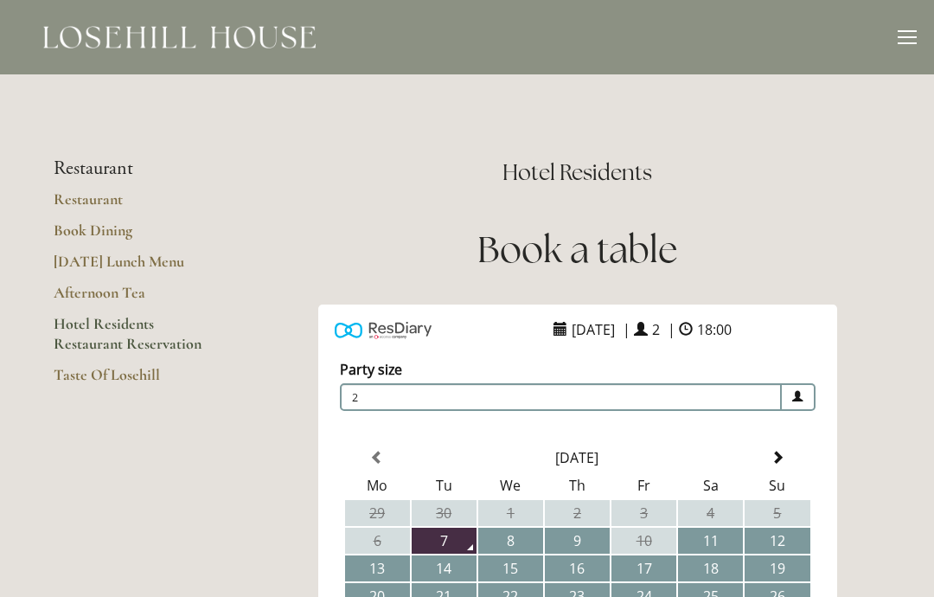 The width and height of the screenshot is (934, 597). Describe the element at coordinates (444, 485) in the screenshot. I see `th: Tu` at that location.